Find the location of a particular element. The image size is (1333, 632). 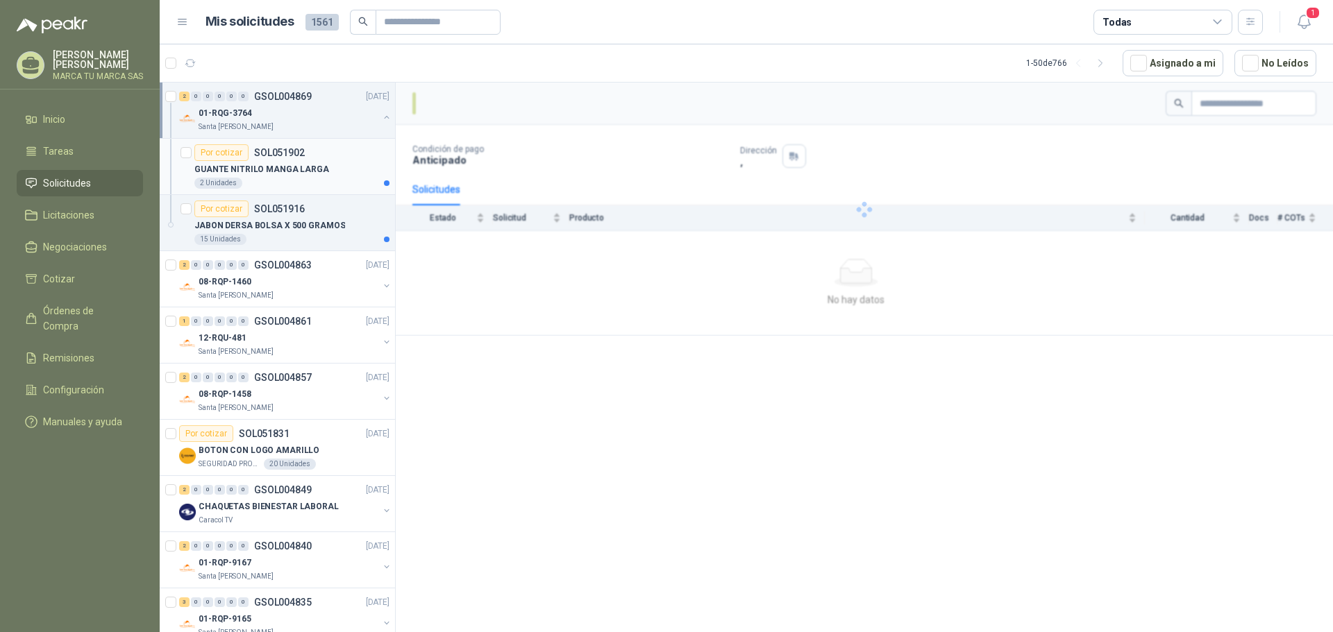

span: Licitaciones is located at coordinates (69, 215).